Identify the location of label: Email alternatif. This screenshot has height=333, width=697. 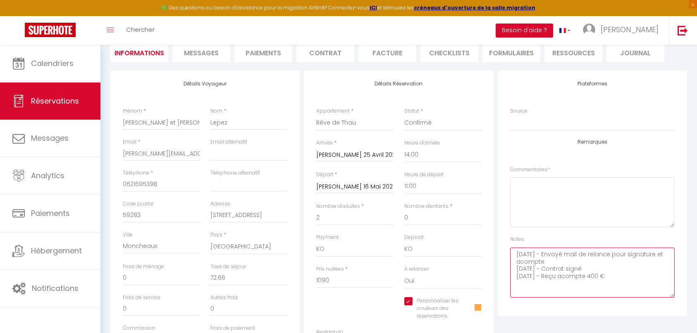
(229, 142).